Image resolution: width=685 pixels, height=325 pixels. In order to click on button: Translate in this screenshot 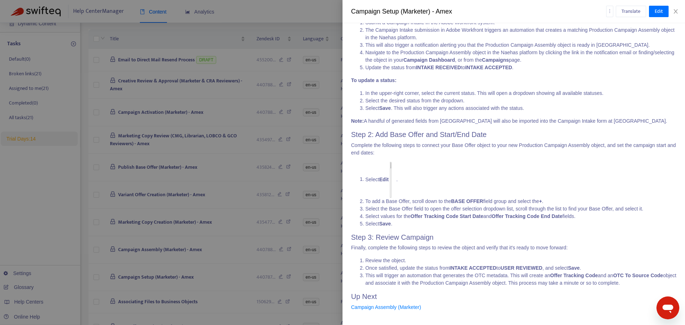, I will do `click(631, 11)`.